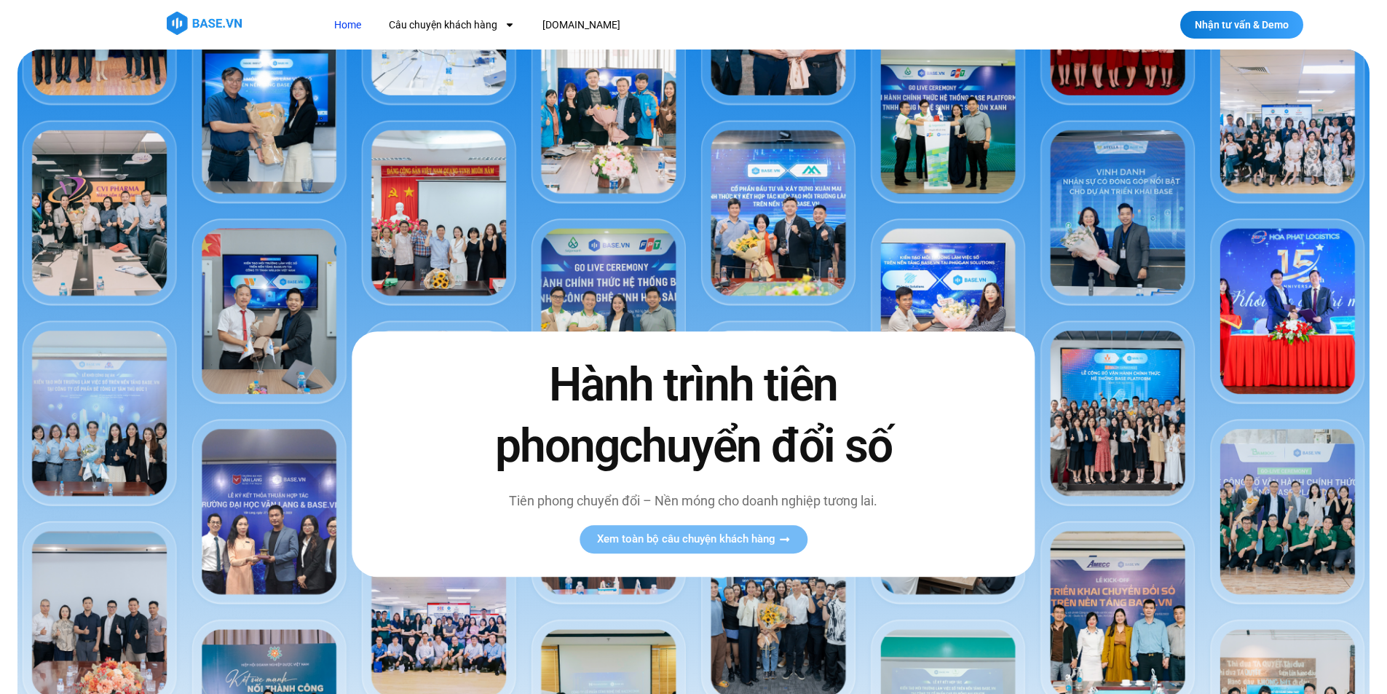 This screenshot has width=1387, height=694. I want to click on a: Home, so click(347, 25).